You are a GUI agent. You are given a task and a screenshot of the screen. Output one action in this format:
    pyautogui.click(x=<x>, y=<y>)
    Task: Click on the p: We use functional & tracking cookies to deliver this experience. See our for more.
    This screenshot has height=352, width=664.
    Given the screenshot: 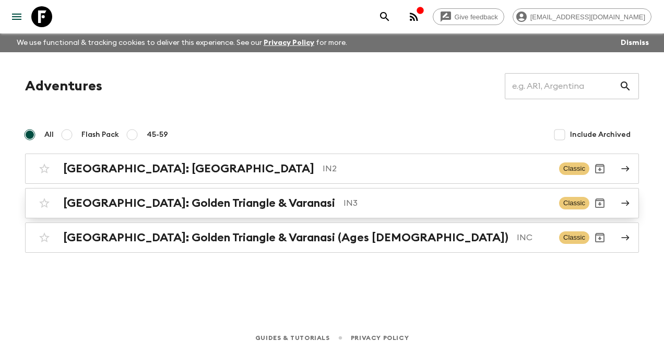 What is the action you would take?
    pyautogui.click(x=182, y=43)
    